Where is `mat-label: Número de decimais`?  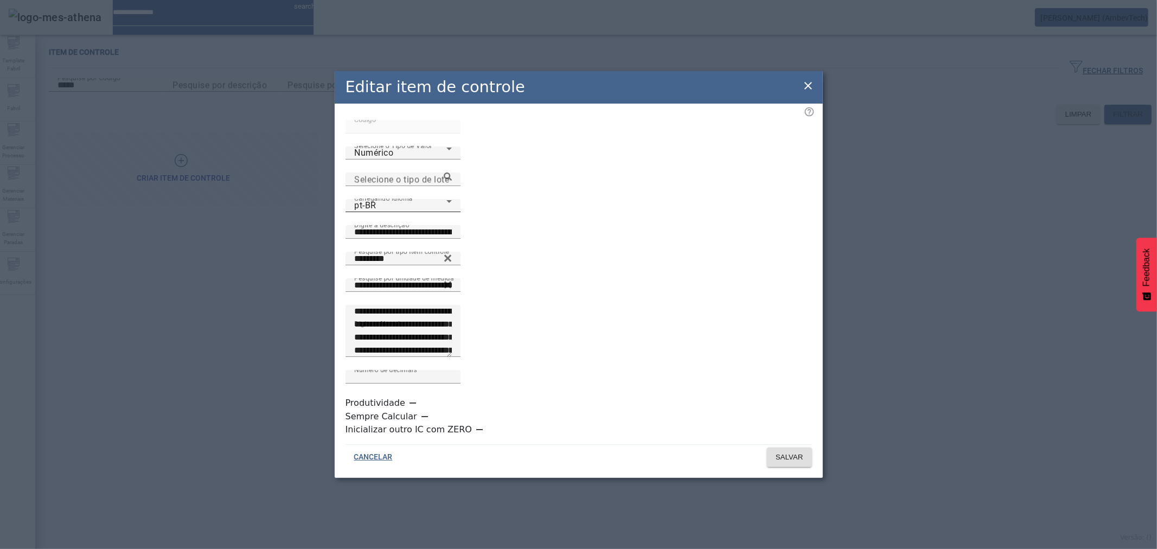 mat-label: Número de decimais is located at coordinates (386, 370).